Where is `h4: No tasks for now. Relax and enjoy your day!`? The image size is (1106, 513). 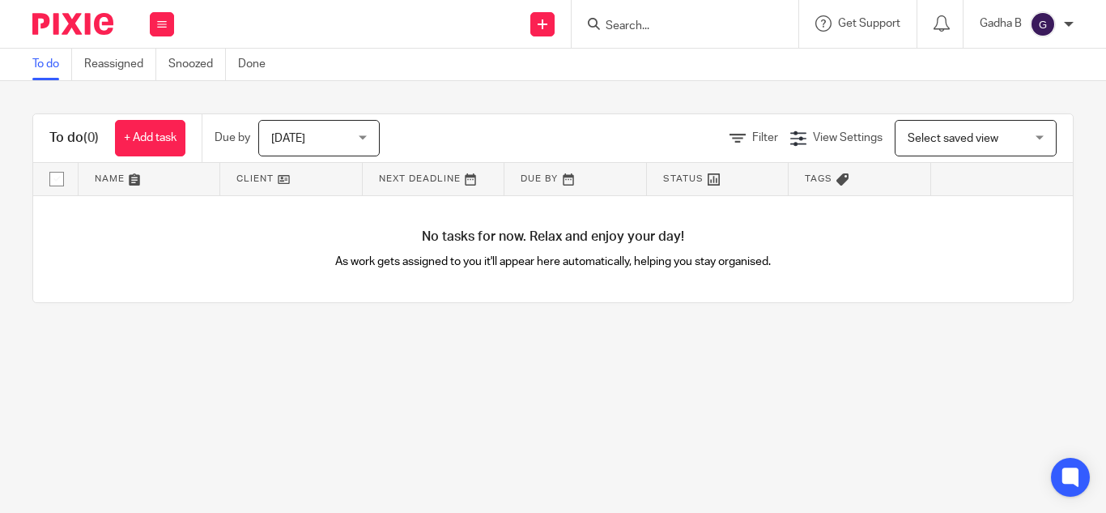
h4: No tasks for now. Relax and enjoy your day! is located at coordinates (553, 236).